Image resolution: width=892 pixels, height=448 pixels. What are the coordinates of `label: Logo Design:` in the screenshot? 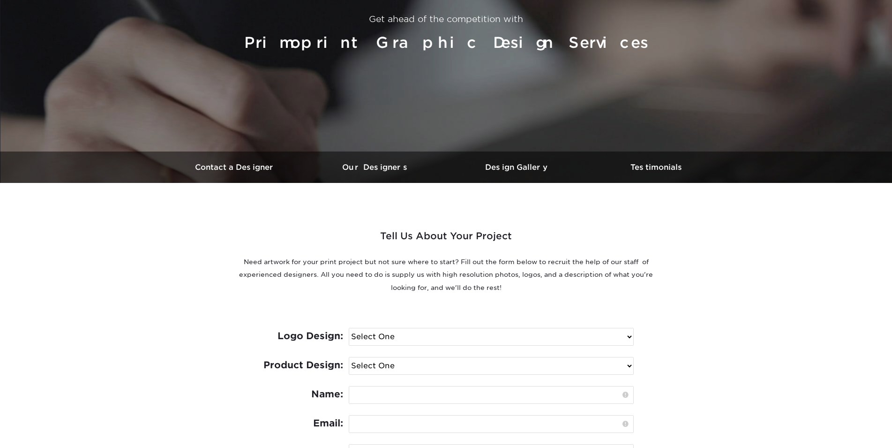 It's located at (301, 336).